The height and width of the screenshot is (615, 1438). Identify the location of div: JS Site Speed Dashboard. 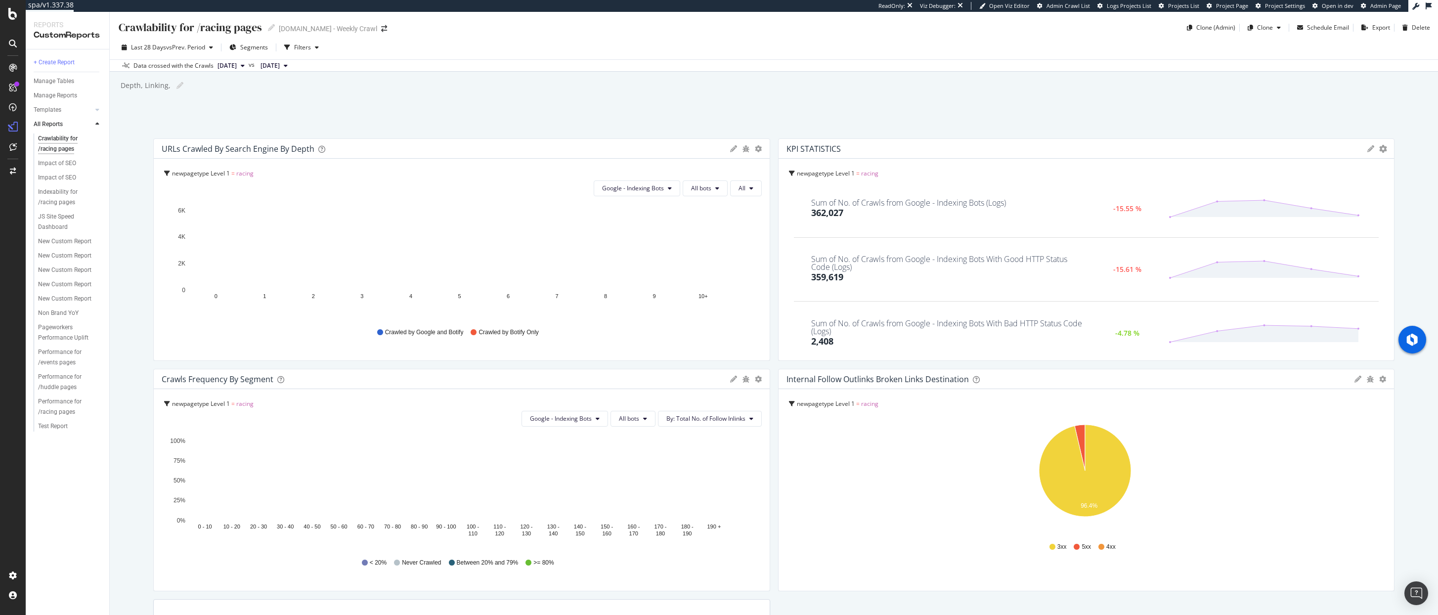
(66, 222).